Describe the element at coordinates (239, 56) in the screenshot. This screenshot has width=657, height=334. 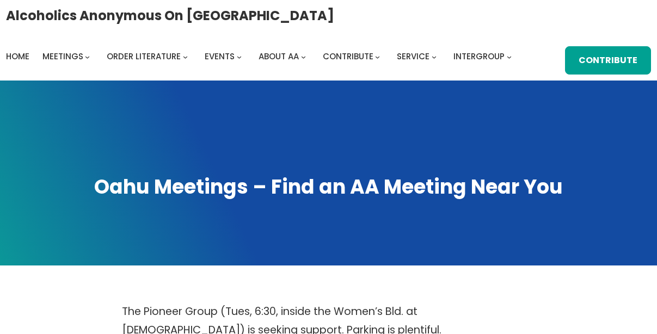
I see `button: Events submenu` at that location.